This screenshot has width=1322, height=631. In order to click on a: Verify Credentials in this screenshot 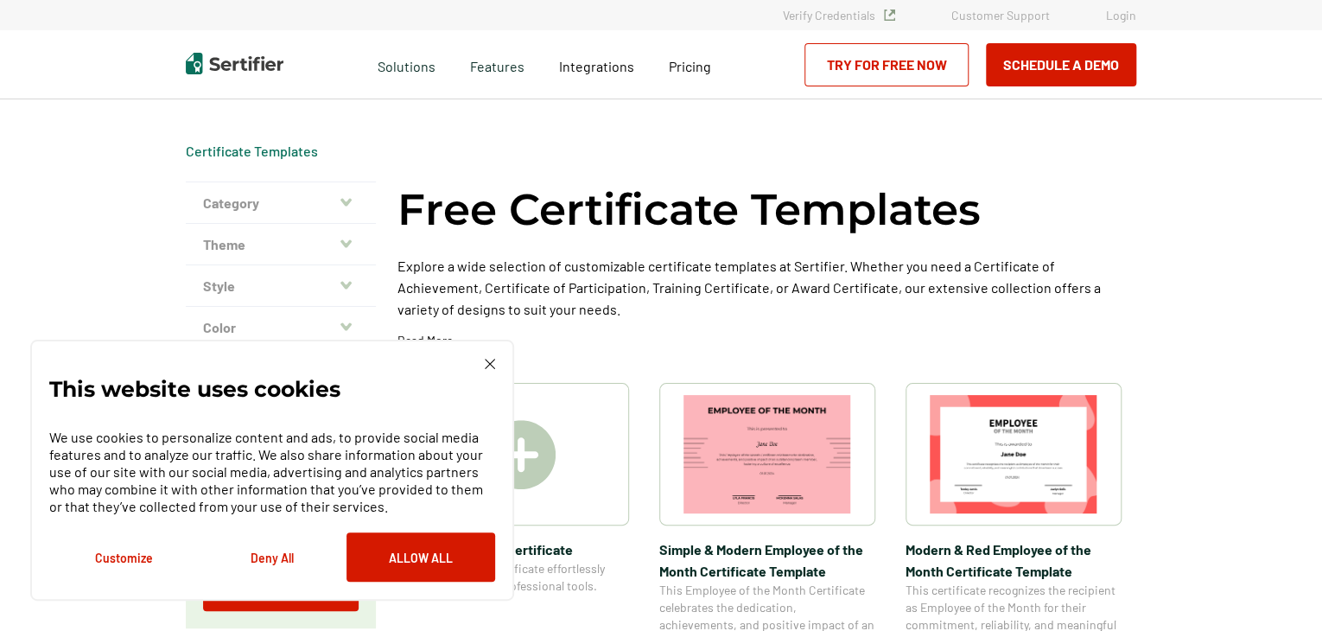, I will do `click(839, 15)`.